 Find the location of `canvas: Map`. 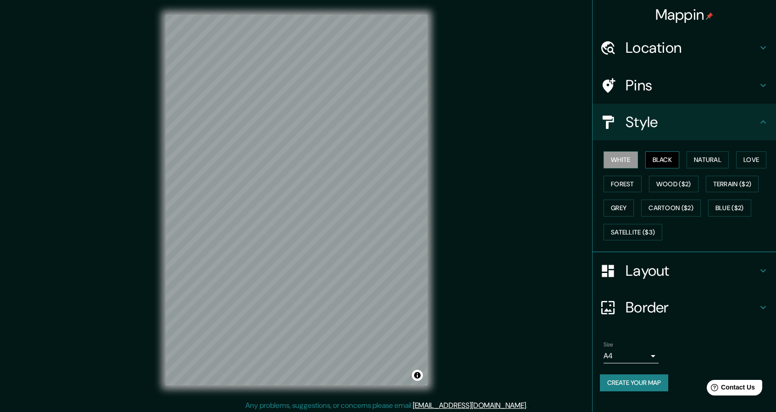

canvas: Map is located at coordinates (296, 200).